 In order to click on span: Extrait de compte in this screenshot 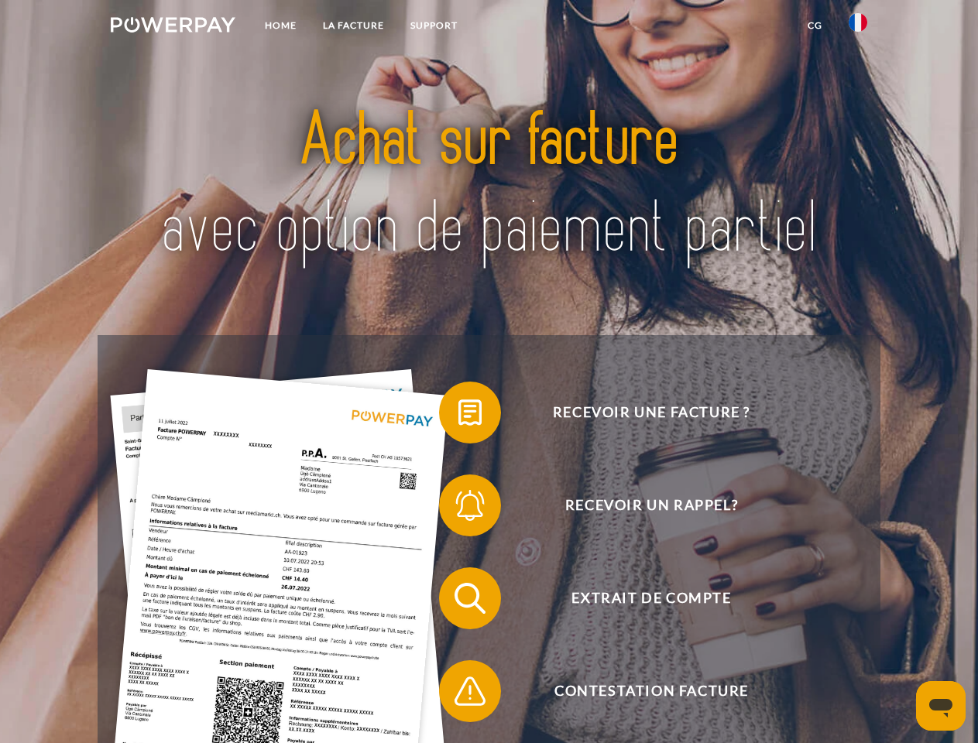, I will do `click(651, 599)`.